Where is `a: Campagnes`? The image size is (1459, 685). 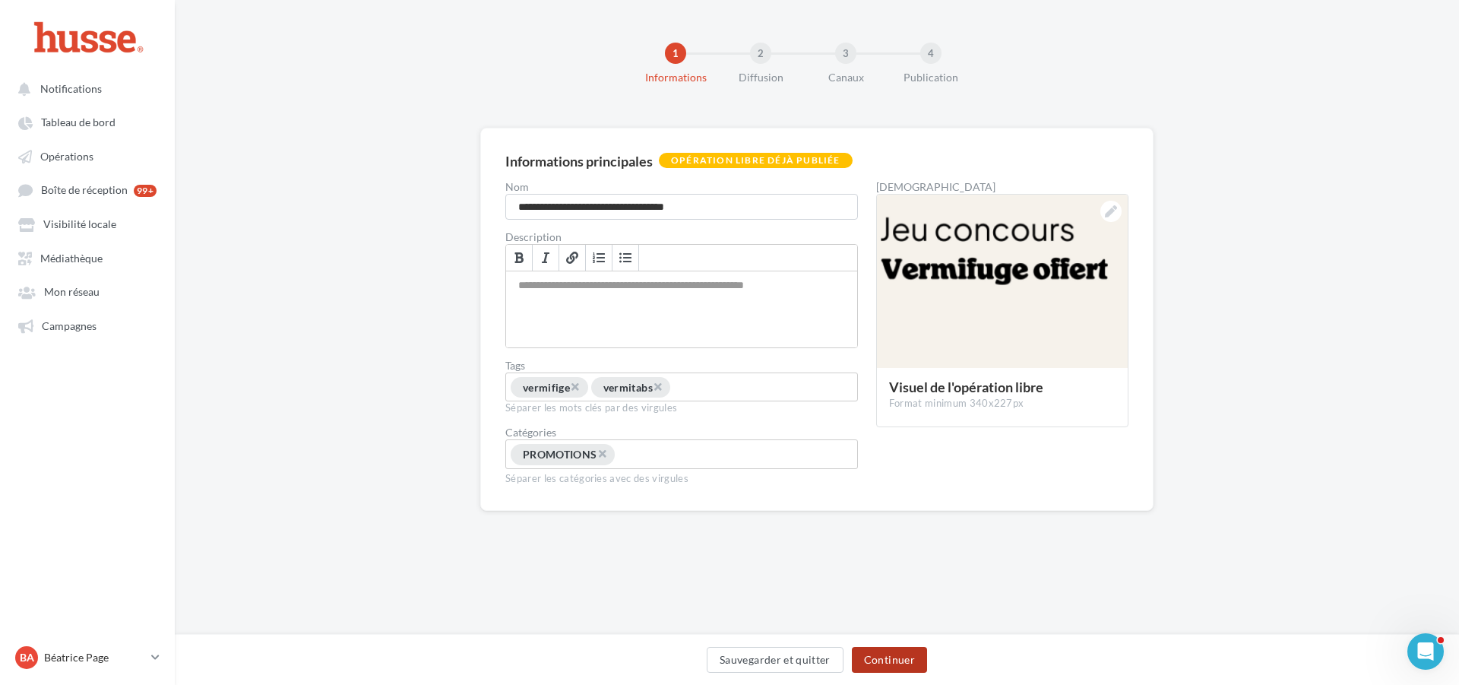
a: Campagnes is located at coordinates (87, 325).